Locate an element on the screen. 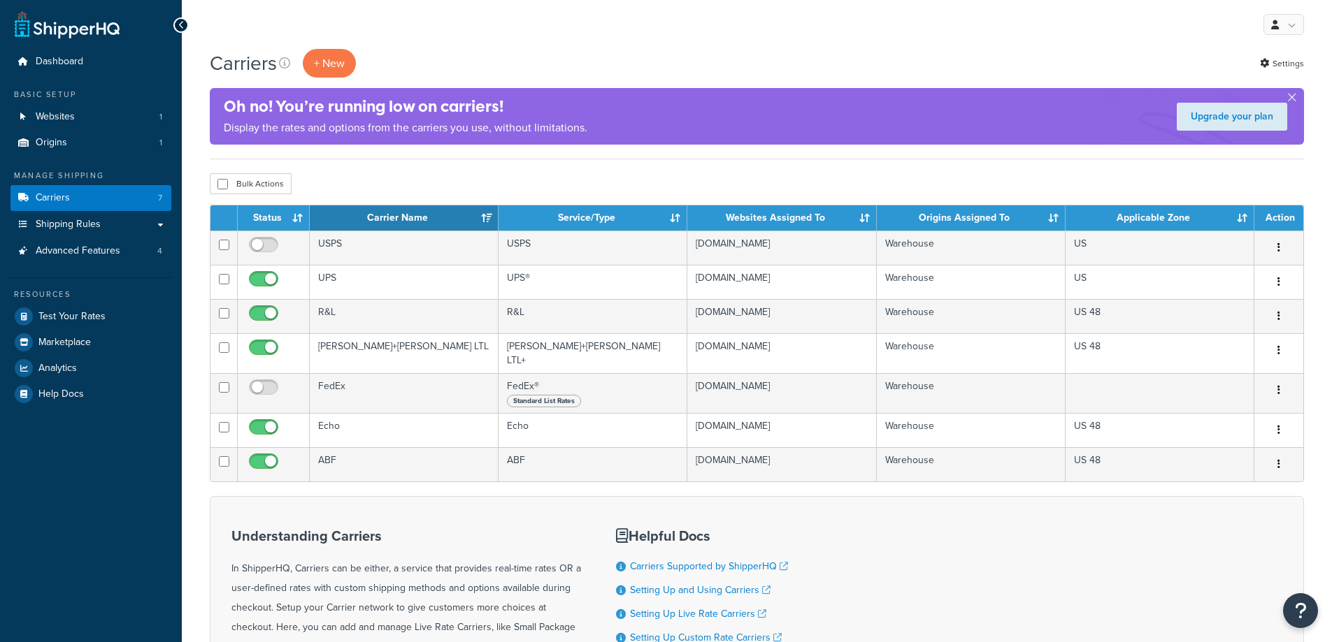  a: Marketplace is located at coordinates (91, 343).